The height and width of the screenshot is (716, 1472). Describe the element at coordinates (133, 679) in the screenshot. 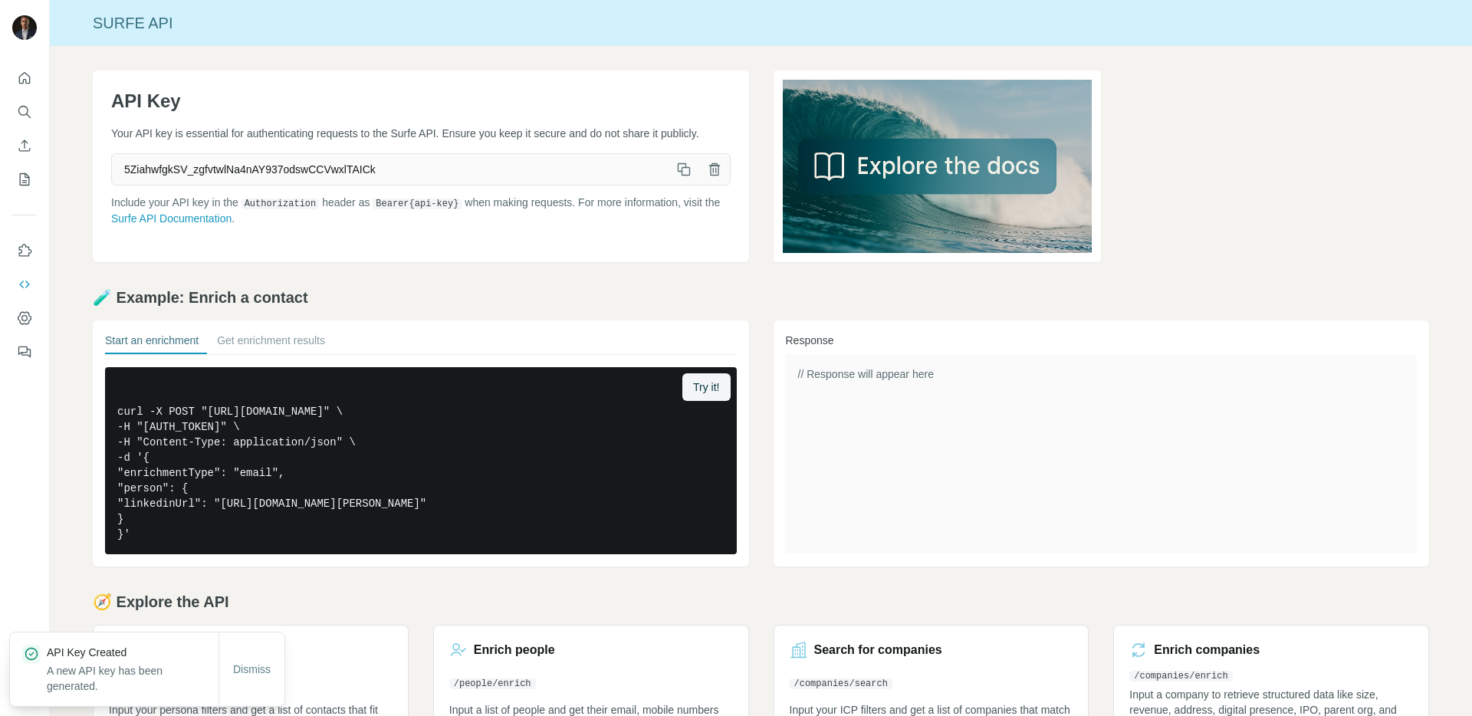

I see `p: A new API key has been generated.` at that location.